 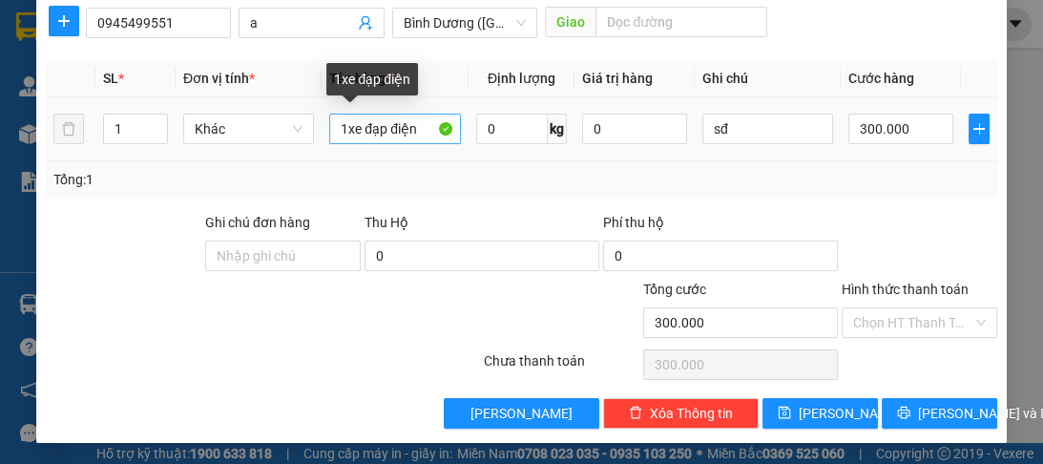 What do you see at coordinates (635, 413) in the screenshot?
I see `span: delete` at bounding box center [635, 413].